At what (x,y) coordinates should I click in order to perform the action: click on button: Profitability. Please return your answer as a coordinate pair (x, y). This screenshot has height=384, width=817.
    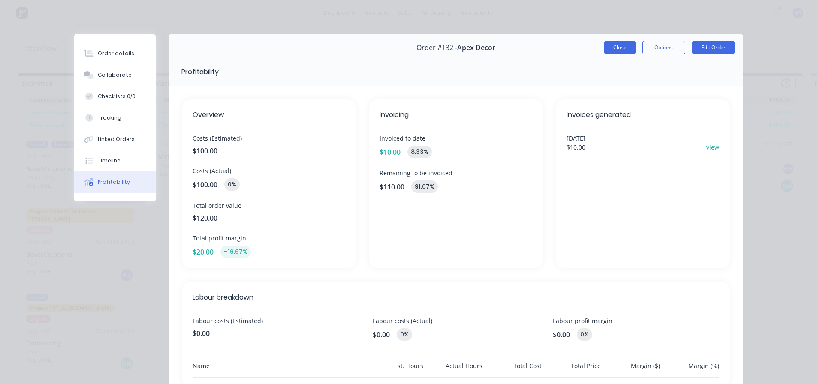
    Looking at the image, I should click on (115, 182).